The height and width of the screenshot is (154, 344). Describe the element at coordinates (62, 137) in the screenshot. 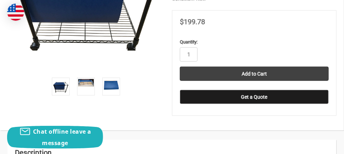

I see `span: Chat offline leave a message` at that location.